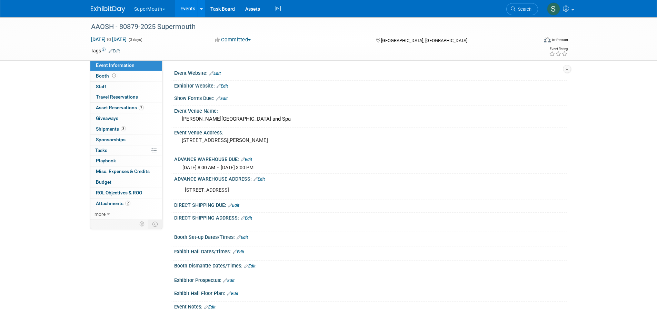 The image size is (657, 314). What do you see at coordinates (105, 51) in the screenshot?
I see `td: Tags` at bounding box center [105, 51].